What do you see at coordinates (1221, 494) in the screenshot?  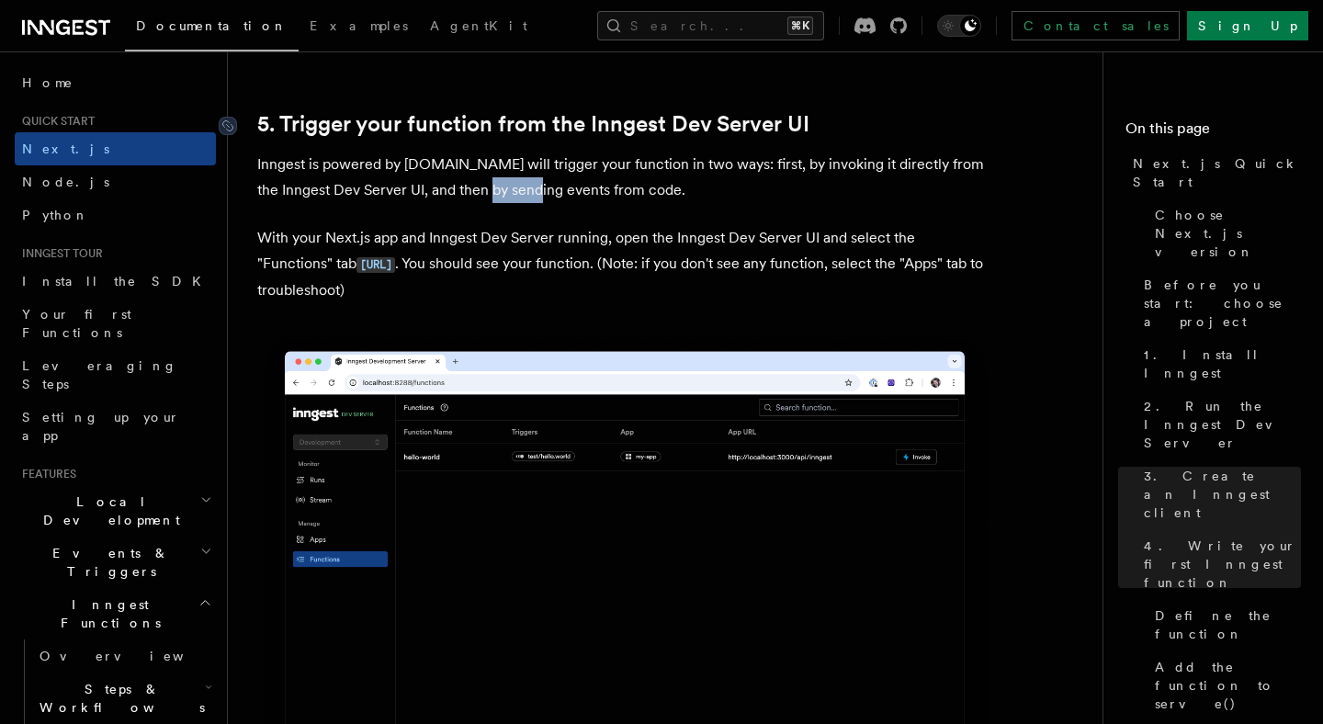 I see `span: 3. Create an Inngest client` at bounding box center [1221, 494].